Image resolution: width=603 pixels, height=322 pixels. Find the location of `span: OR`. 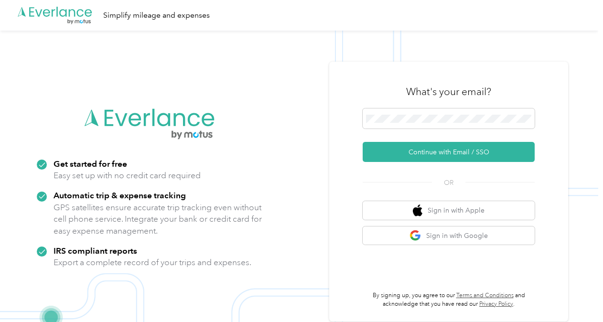

span: OR is located at coordinates (448, 182).